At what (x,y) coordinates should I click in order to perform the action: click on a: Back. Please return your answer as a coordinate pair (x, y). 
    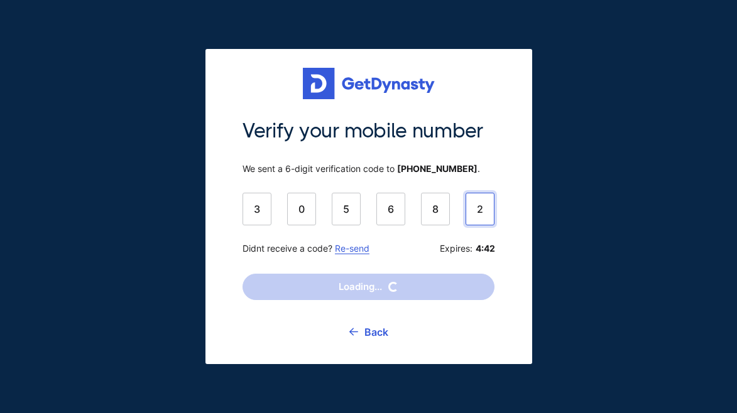
    Looking at the image, I should click on (369, 332).